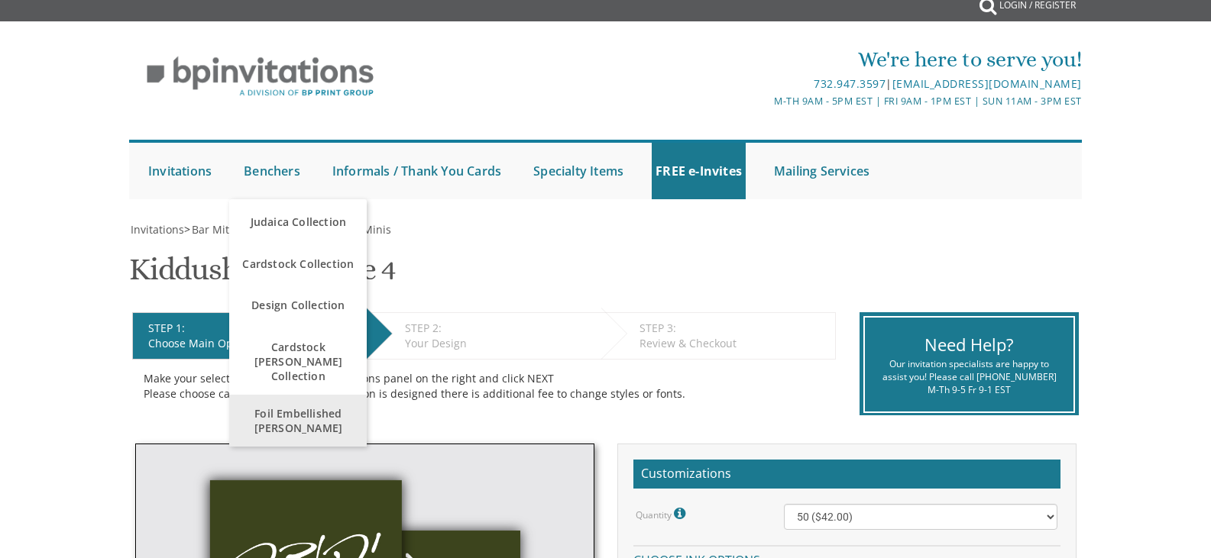 This screenshot has width=1211, height=558. I want to click on a: Specialty Items, so click(578, 171).